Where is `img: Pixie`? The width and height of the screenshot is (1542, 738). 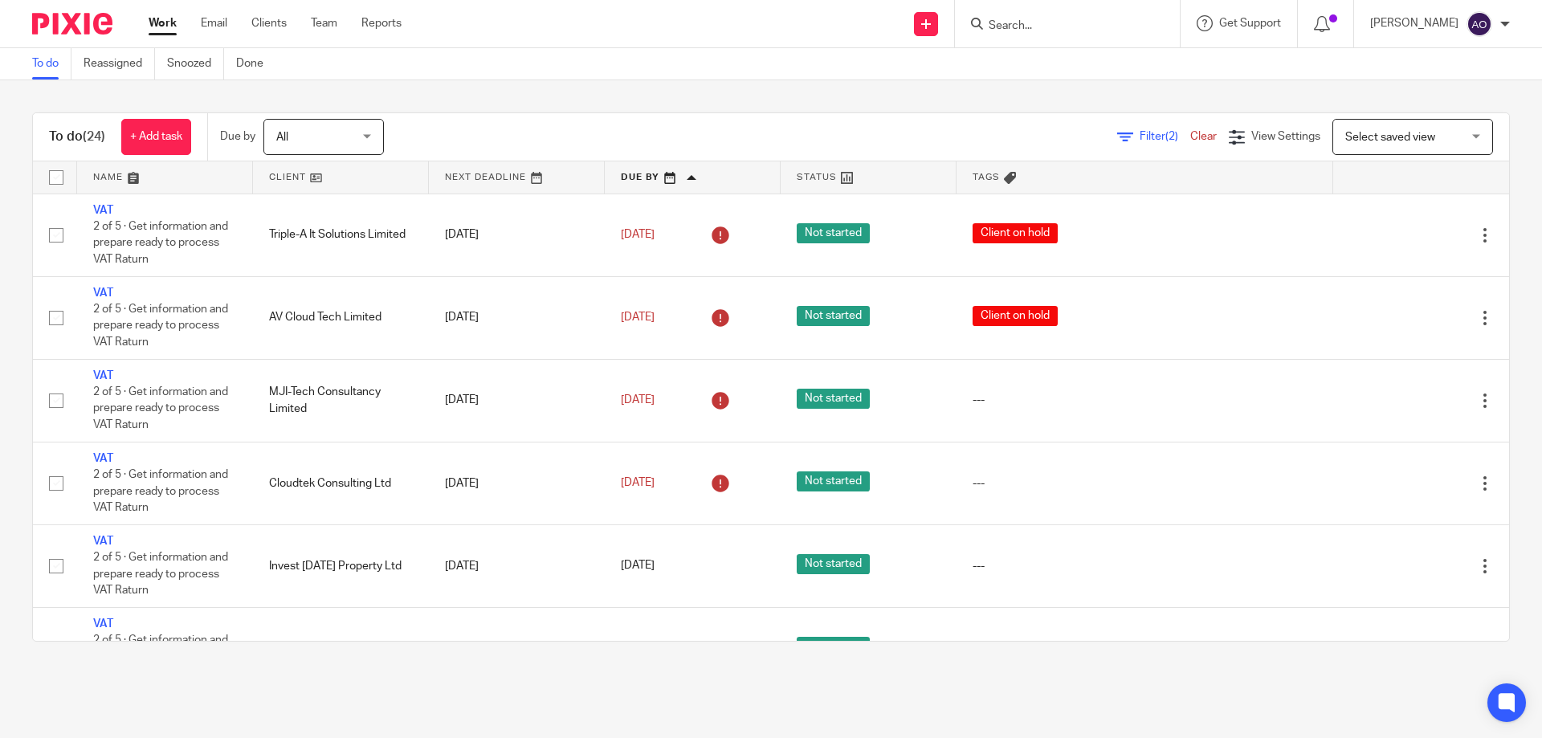 img: Pixie is located at coordinates (72, 23).